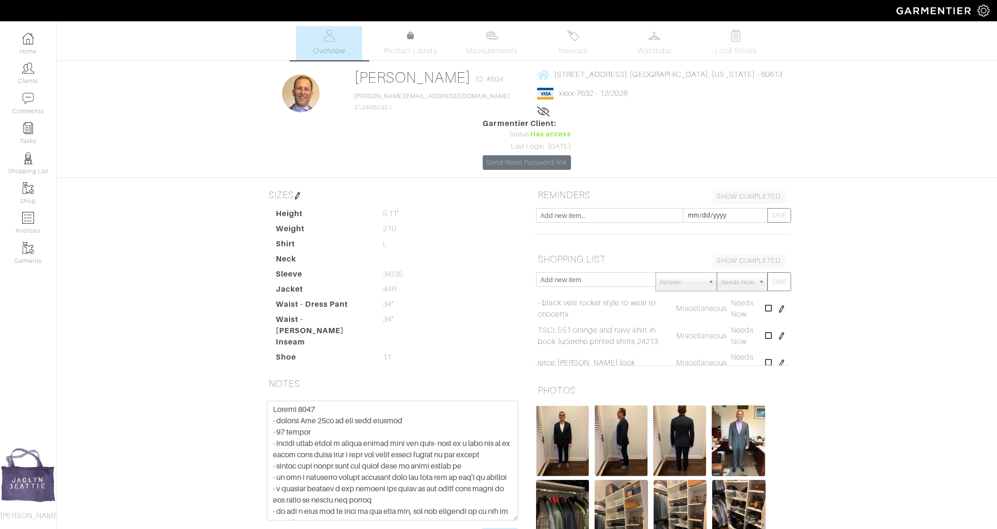 The height and width of the screenshot is (529, 997). I want to click on dt: Shirt, so click(322, 246).